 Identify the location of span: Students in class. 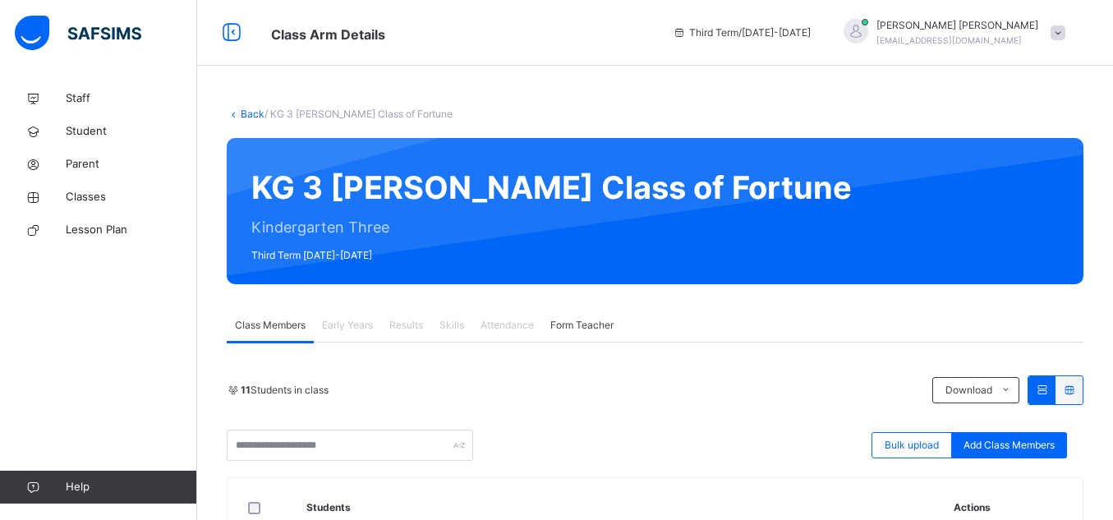
(284, 390).